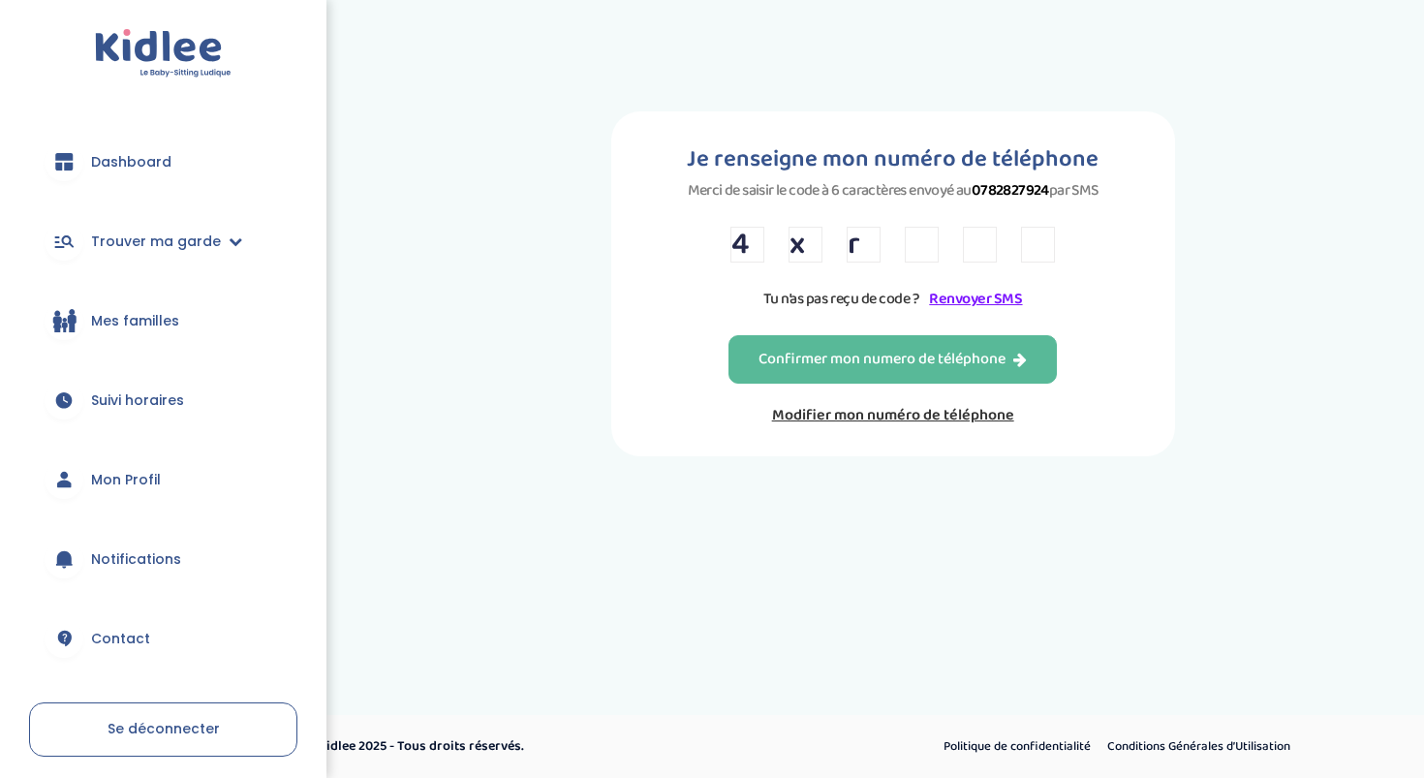 This screenshot has height=778, width=1424. I want to click on span: Mon Profil, so click(126, 480).